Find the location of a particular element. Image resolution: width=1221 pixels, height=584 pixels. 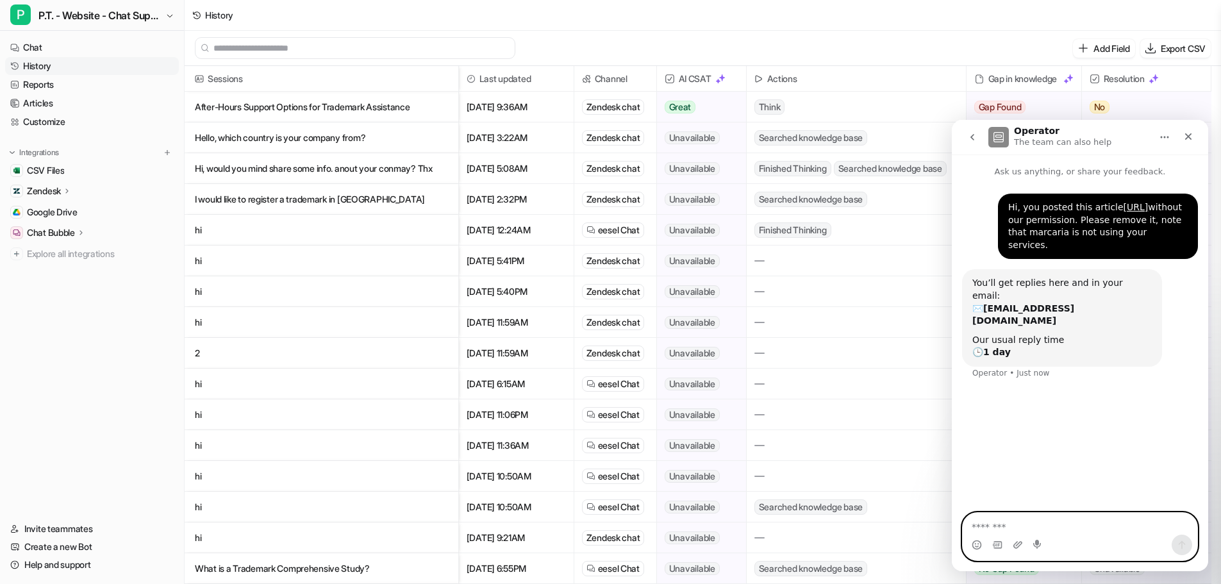

div: Operator says… is located at coordinates (128, 212).